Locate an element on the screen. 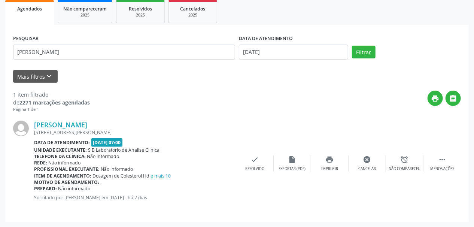 The width and height of the screenshot is (474, 227). button: Filtrar is located at coordinates (364, 52).